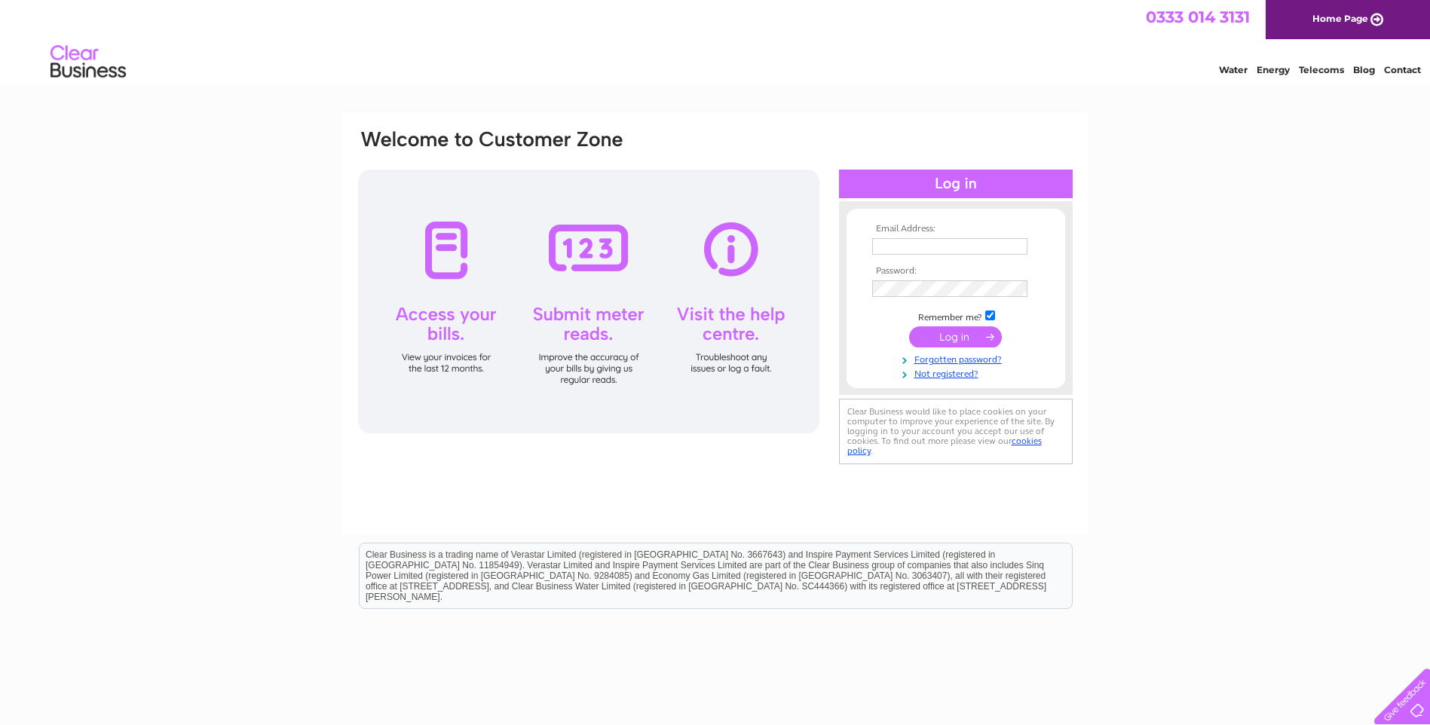 The height and width of the screenshot is (725, 1430). Describe the element at coordinates (958, 372) in the screenshot. I see `a: Not registered?` at that location.